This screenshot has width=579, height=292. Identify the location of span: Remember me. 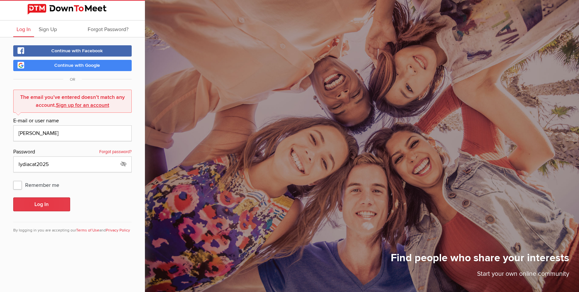
(39, 185).